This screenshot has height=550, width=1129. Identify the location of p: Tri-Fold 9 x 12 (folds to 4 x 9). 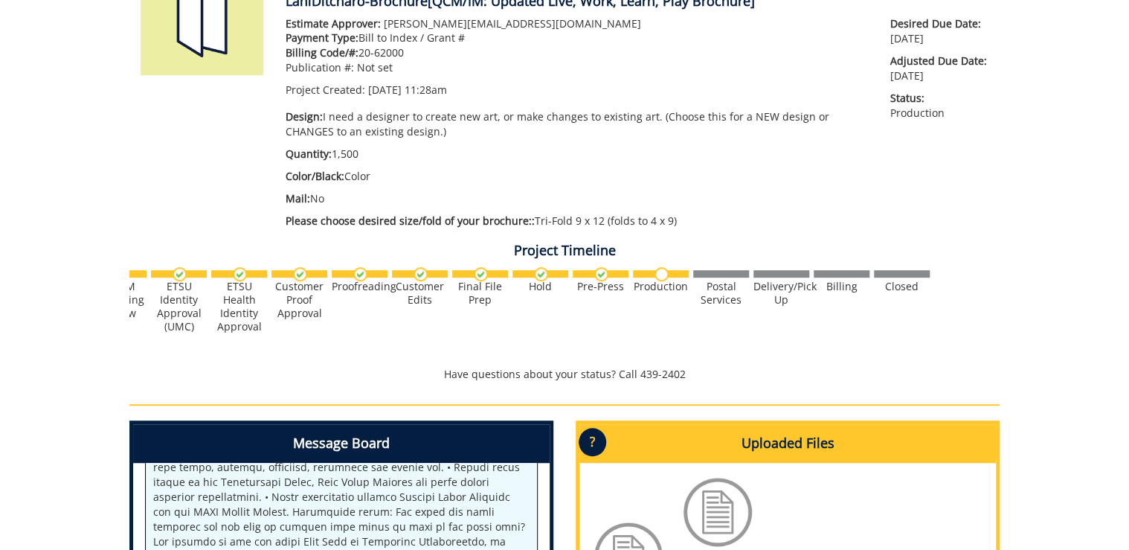
(576, 221).